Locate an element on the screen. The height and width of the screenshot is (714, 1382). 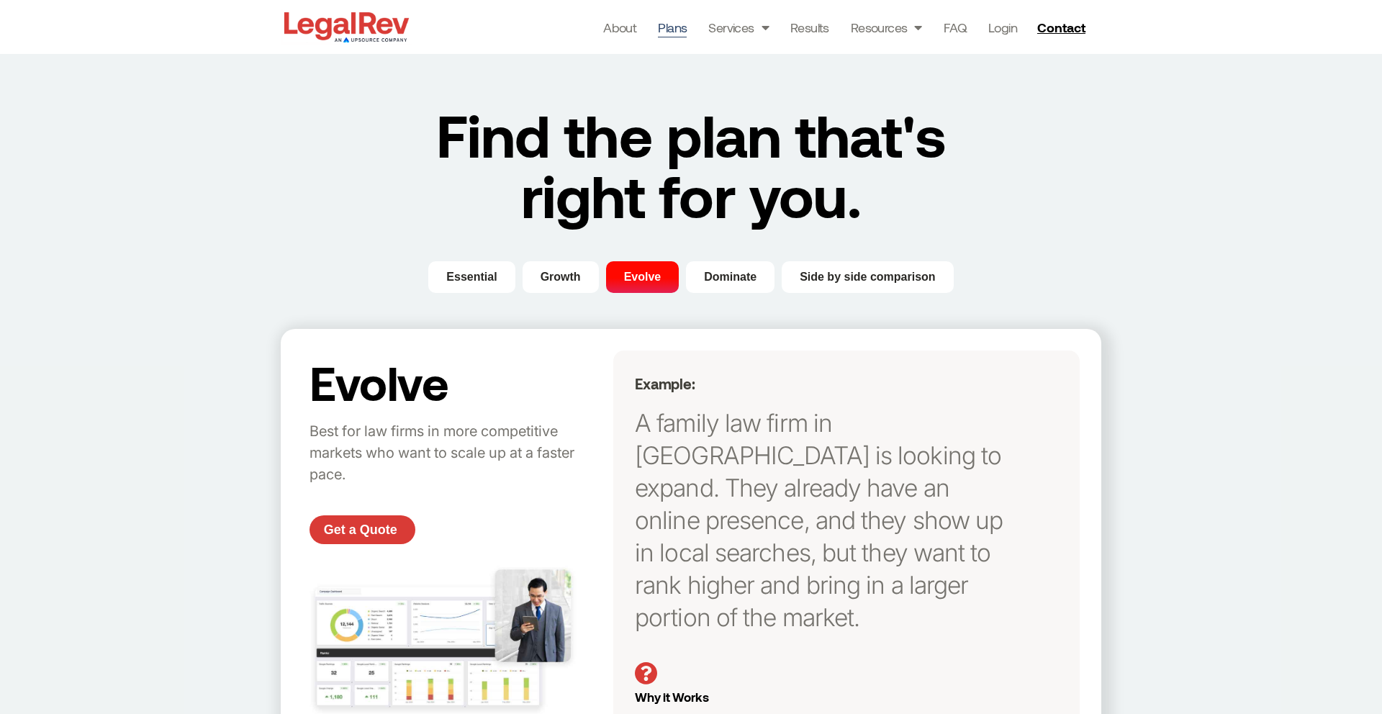
span: Get a Quote is located at coordinates (361, 530).